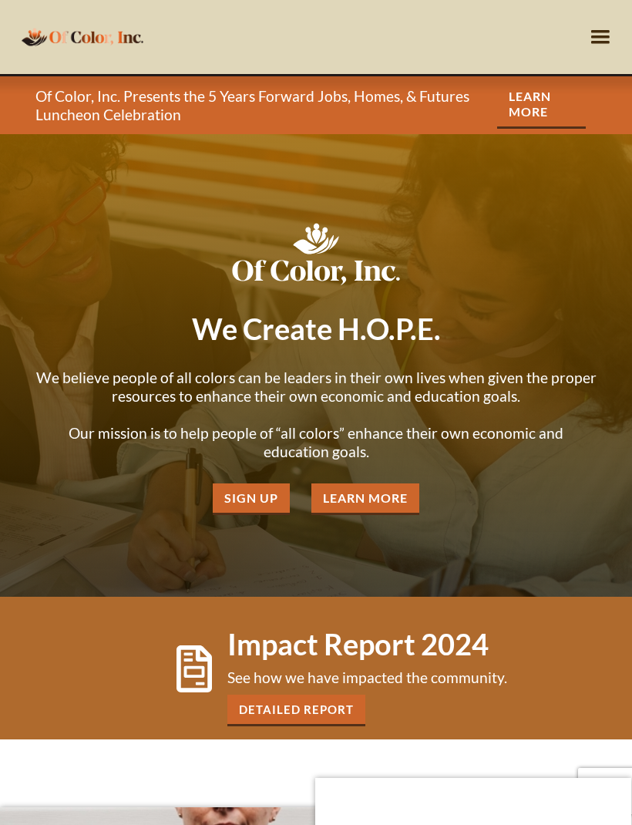 This screenshot has height=825, width=632. What do you see at coordinates (412, 644) in the screenshot?
I see `h1: Impact Report 2024` at bounding box center [412, 644].